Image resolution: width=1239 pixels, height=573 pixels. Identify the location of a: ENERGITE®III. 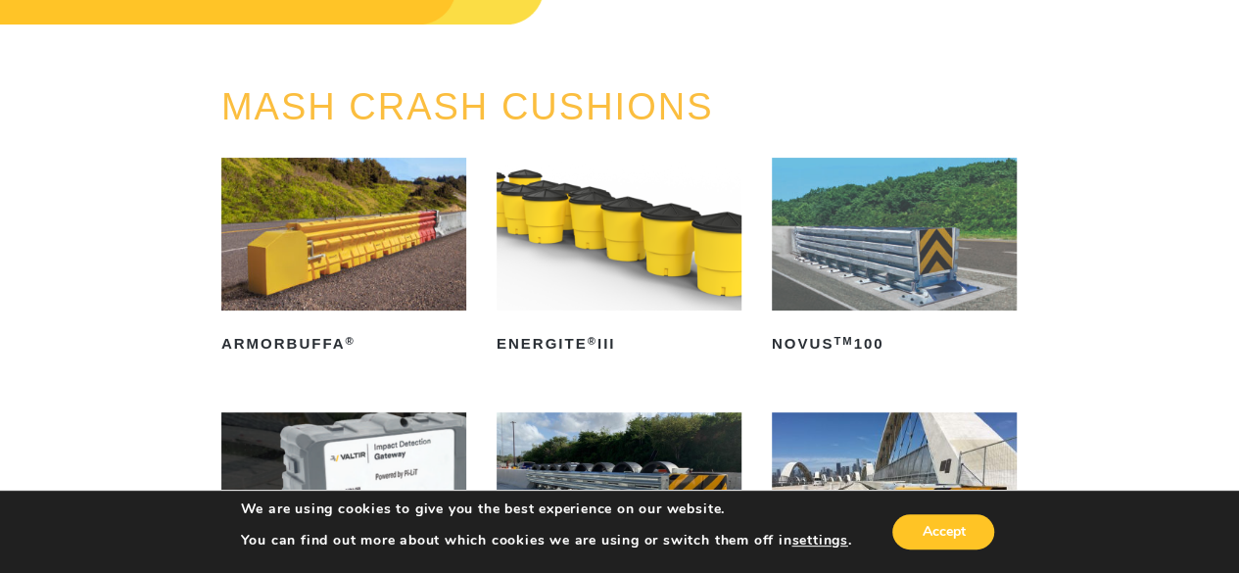
(619, 259).